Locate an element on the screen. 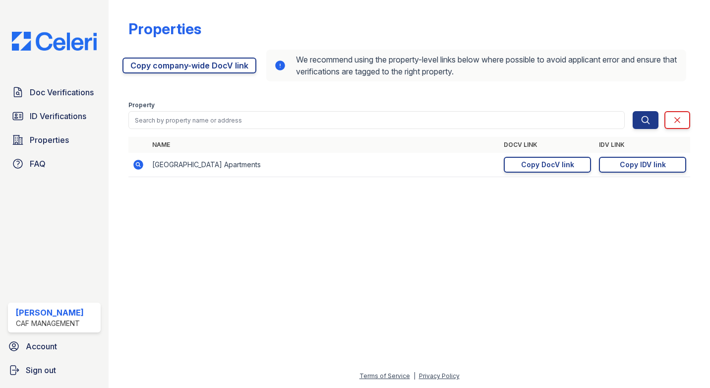 The image size is (710, 388). th: Name is located at coordinates (324, 145).